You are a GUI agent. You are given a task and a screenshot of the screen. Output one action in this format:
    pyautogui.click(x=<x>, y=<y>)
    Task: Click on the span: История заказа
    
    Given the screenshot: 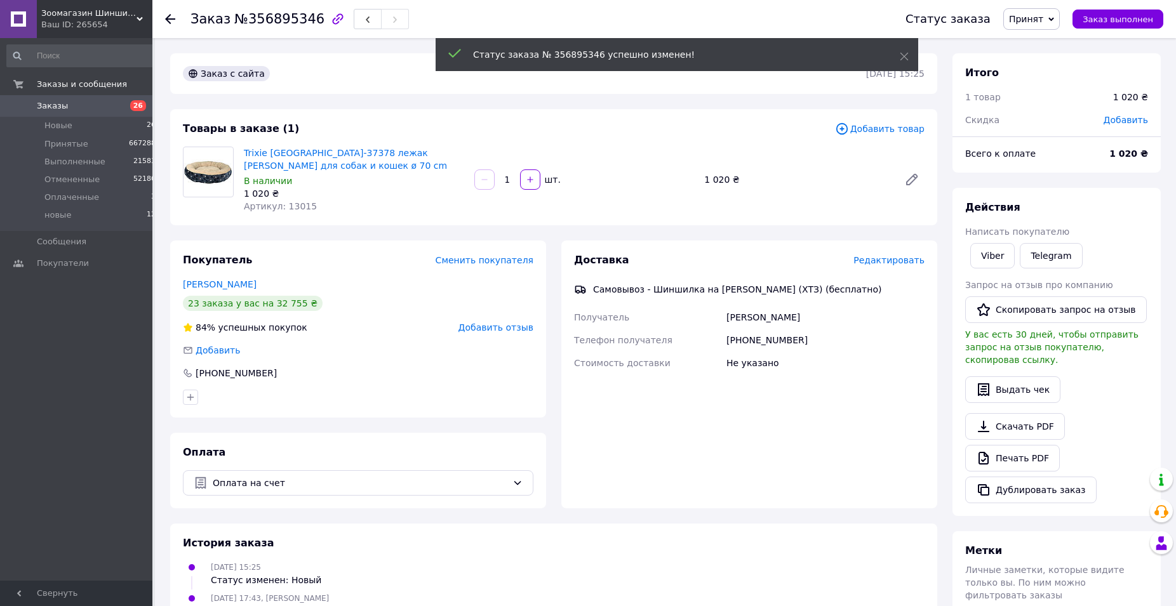 What is the action you would take?
    pyautogui.click(x=229, y=543)
    